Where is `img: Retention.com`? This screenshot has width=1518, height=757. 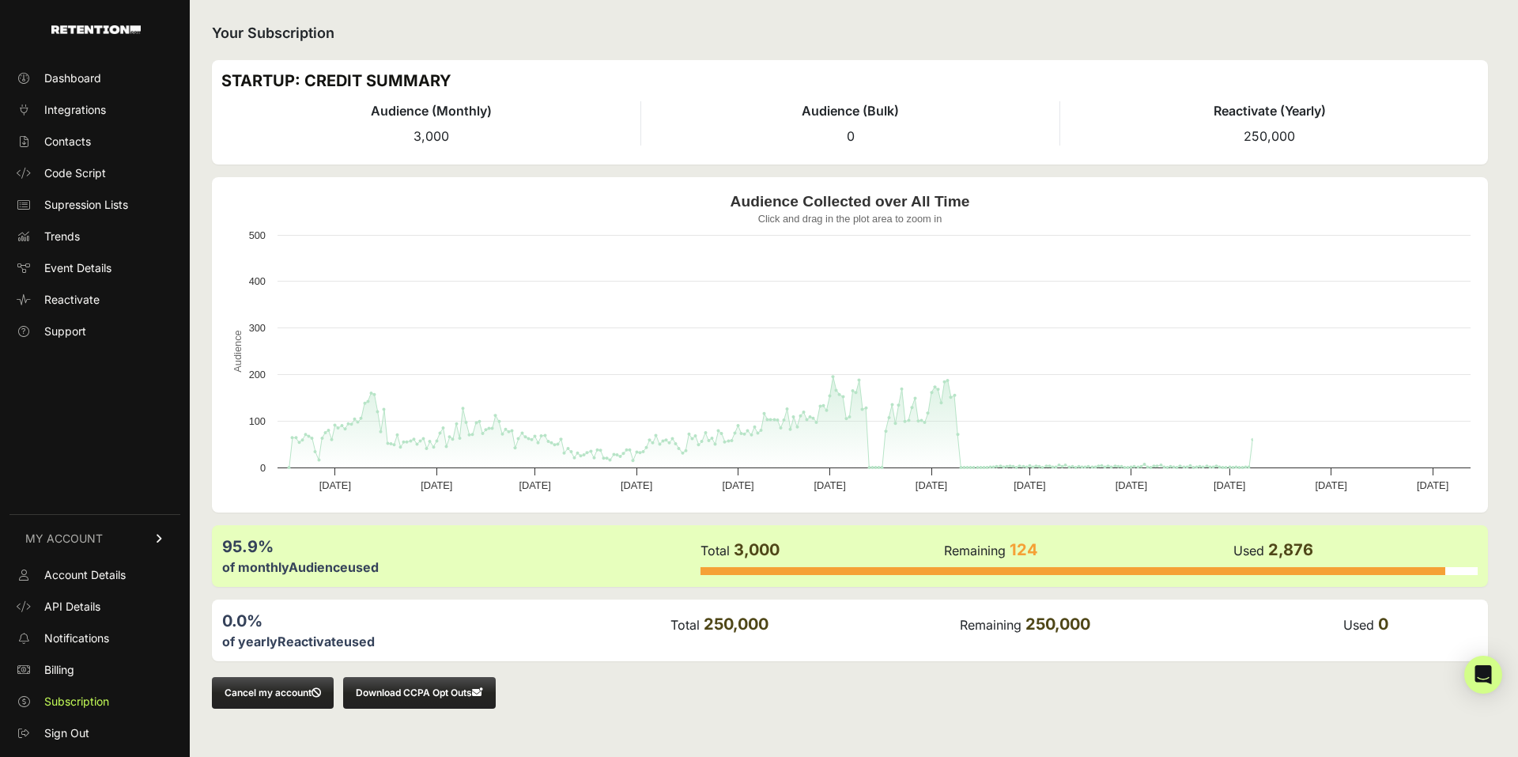
img: Retention.com is located at coordinates (96, 29).